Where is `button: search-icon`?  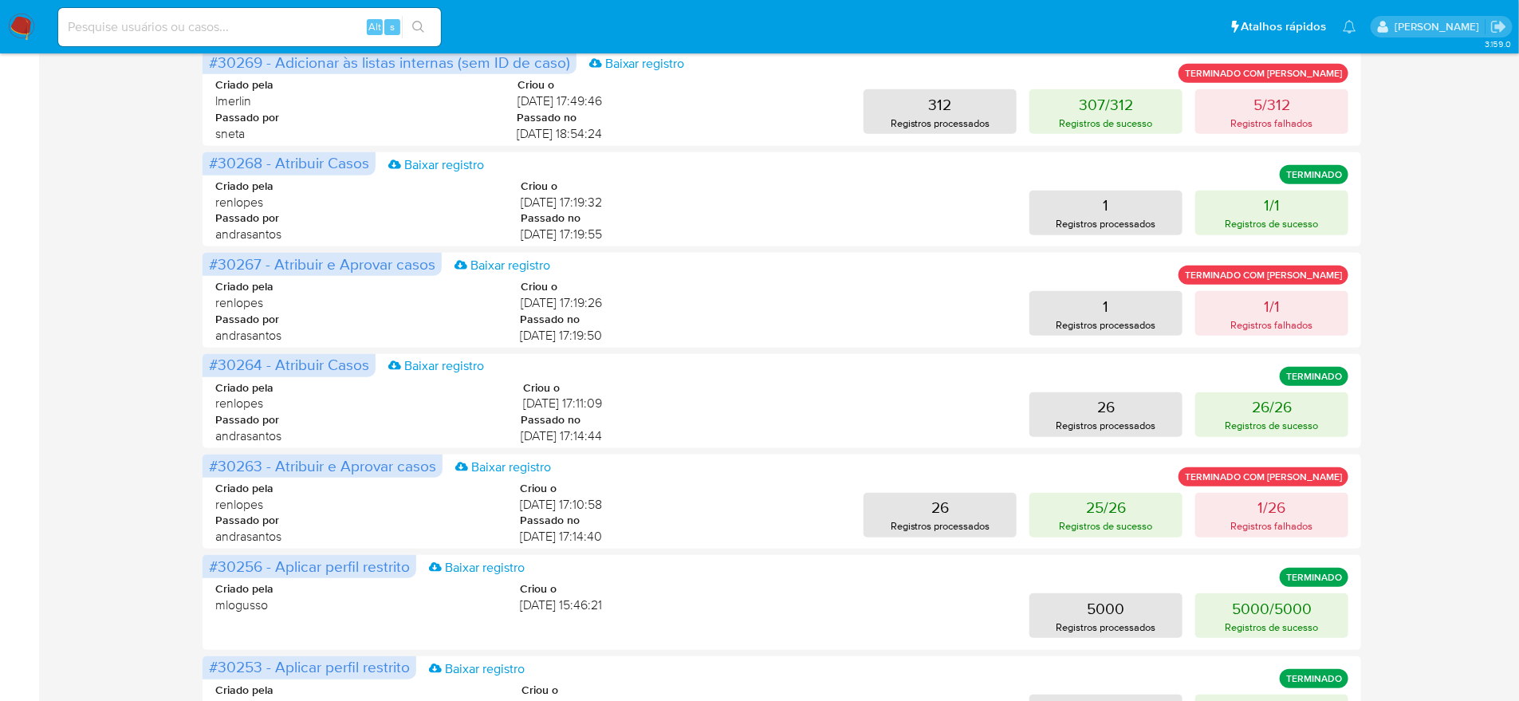
button: search-icon is located at coordinates (418, 27).